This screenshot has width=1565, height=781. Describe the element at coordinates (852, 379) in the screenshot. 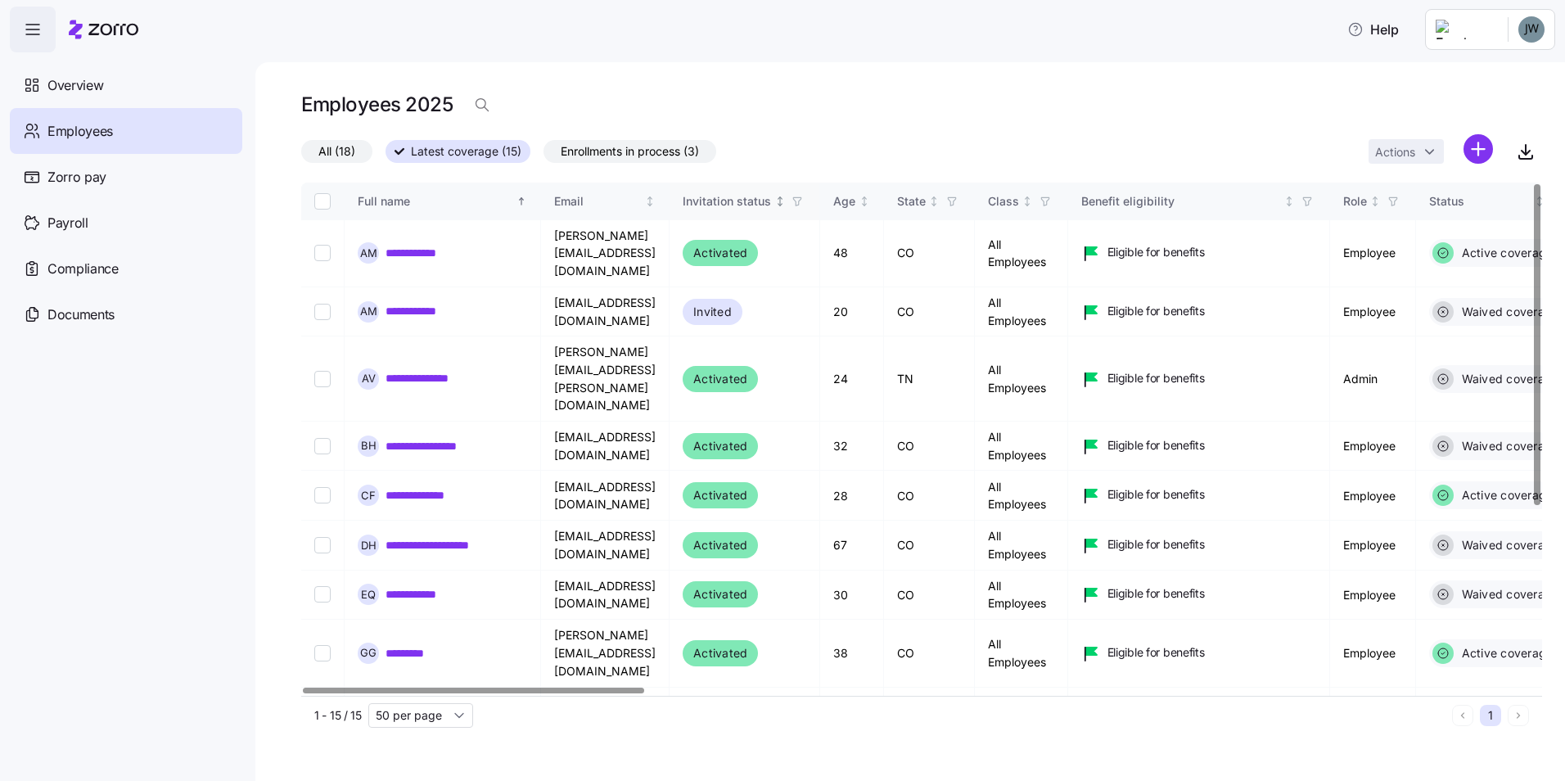

I see `td: 24` at that location.